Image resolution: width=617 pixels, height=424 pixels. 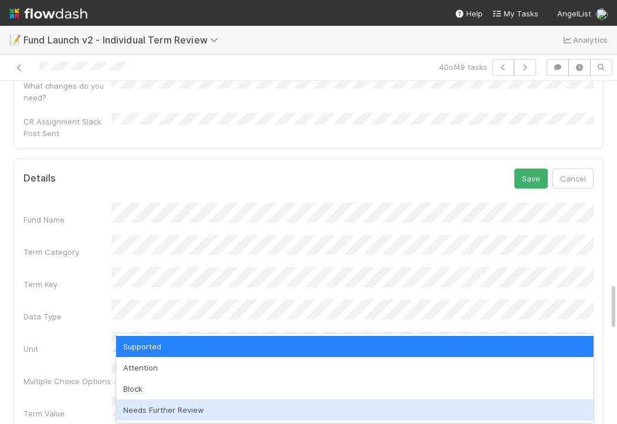 What do you see at coordinates (124, 40) in the screenshot?
I see `span: Fund Launch v2 - Individual Term Review` at bounding box center [124, 40].